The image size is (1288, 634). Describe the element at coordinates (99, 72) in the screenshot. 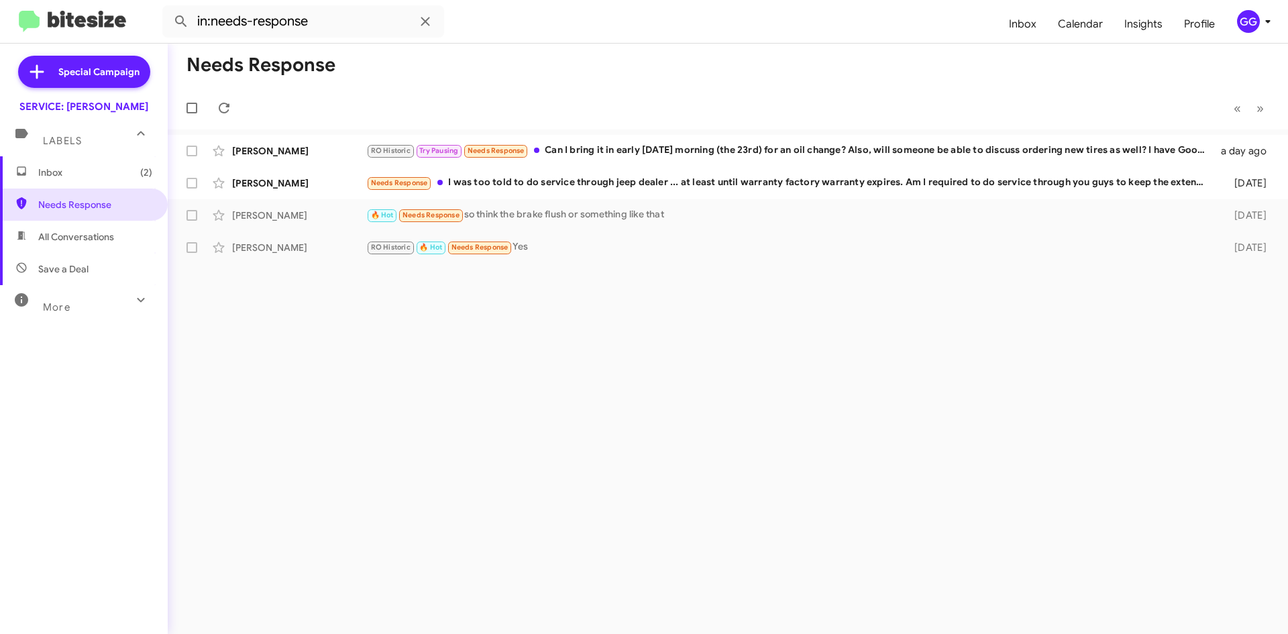

I see `span: Special Campaign` at that location.